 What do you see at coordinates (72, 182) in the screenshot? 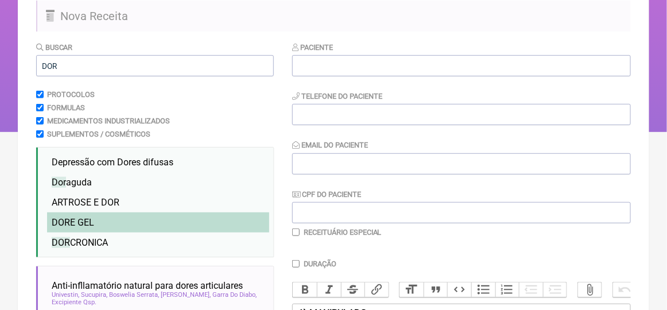
I see `span: aguda` at bounding box center [72, 182].